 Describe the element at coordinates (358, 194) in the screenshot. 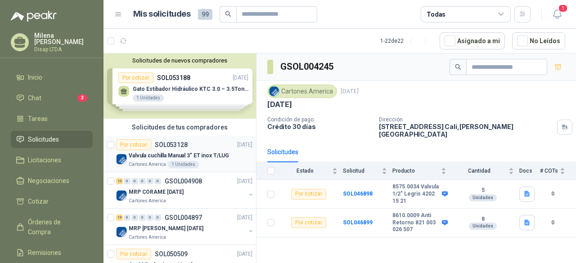

I see `b: SOL046898` at that location.